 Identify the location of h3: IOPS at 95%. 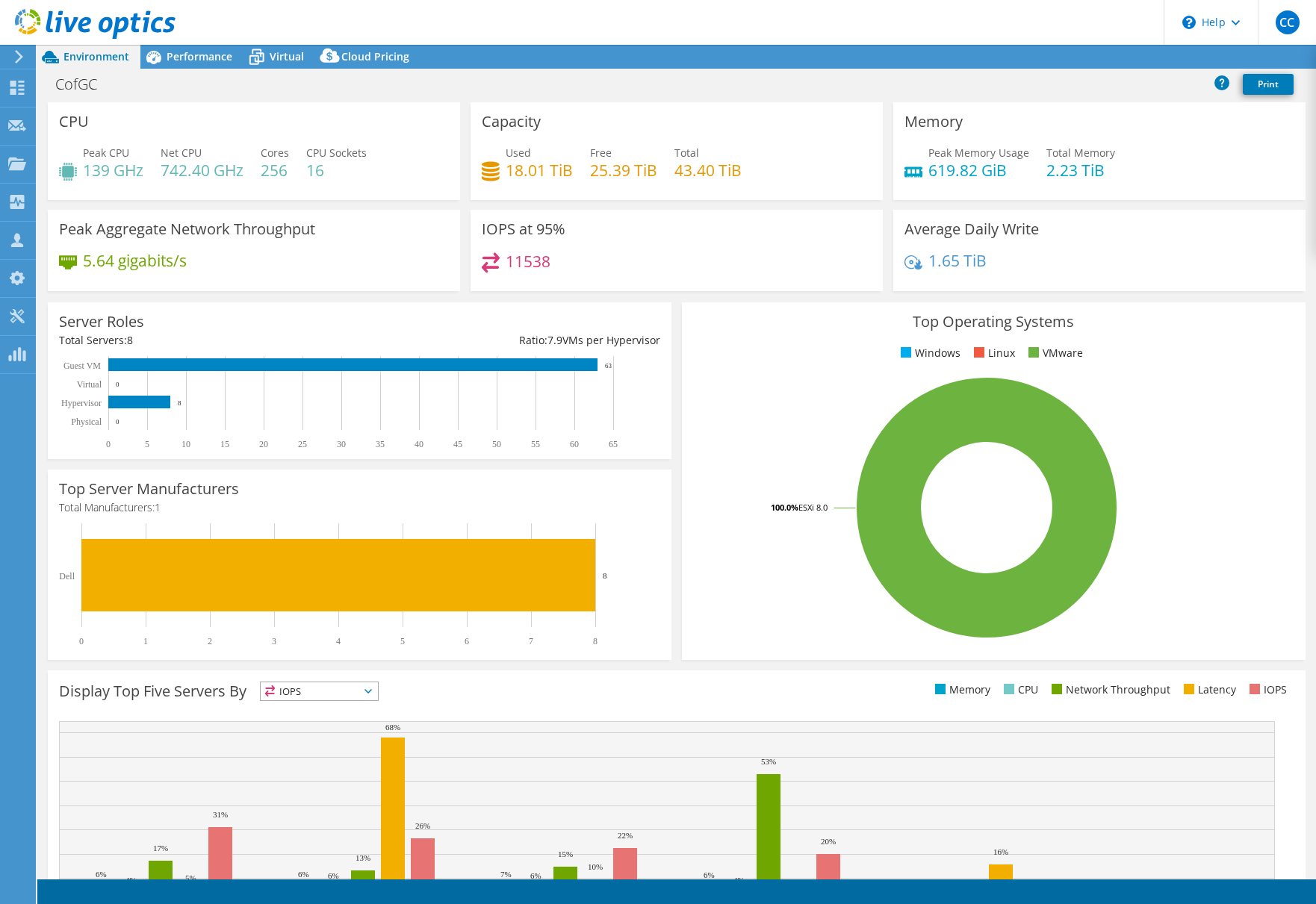
(524, 229).